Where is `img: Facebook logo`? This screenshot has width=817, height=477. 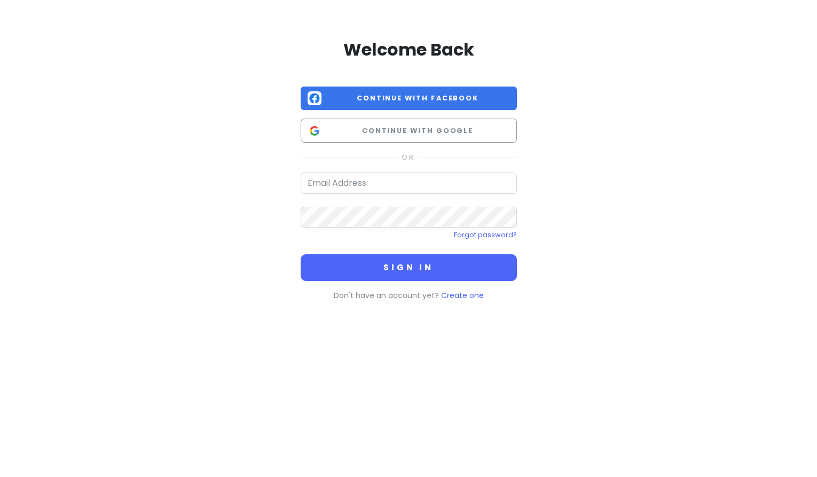
img: Facebook logo is located at coordinates (314, 98).